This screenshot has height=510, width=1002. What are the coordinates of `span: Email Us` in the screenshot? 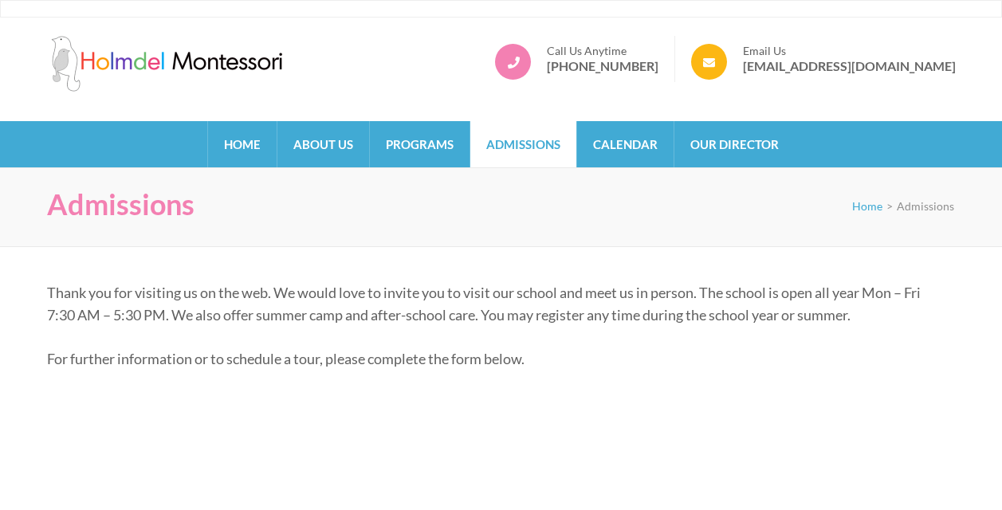 It's located at (849, 51).